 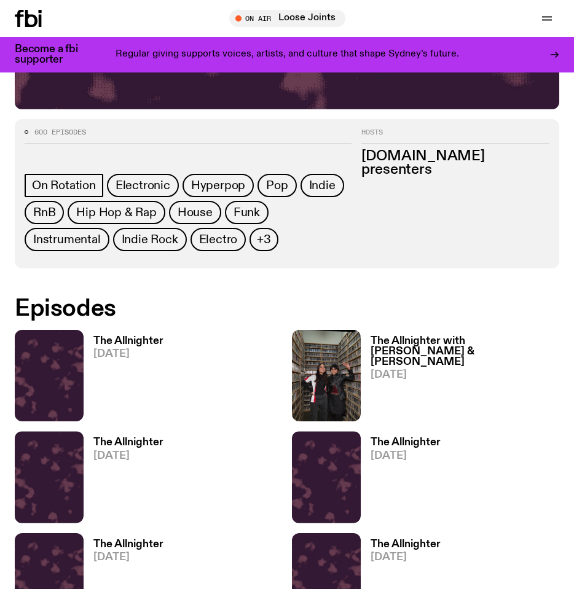 What do you see at coordinates (264, 240) in the screenshot?
I see `button: +3` at bounding box center [264, 240].